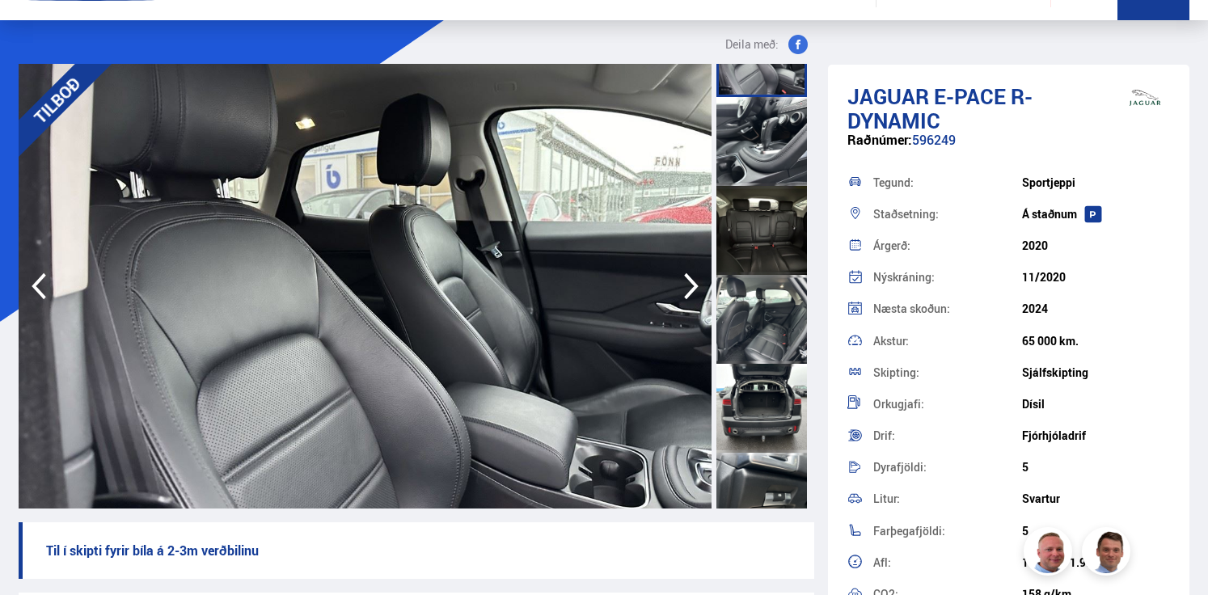  What do you see at coordinates (947, 436) in the screenshot?
I see `div: Drif:` at bounding box center [947, 436].